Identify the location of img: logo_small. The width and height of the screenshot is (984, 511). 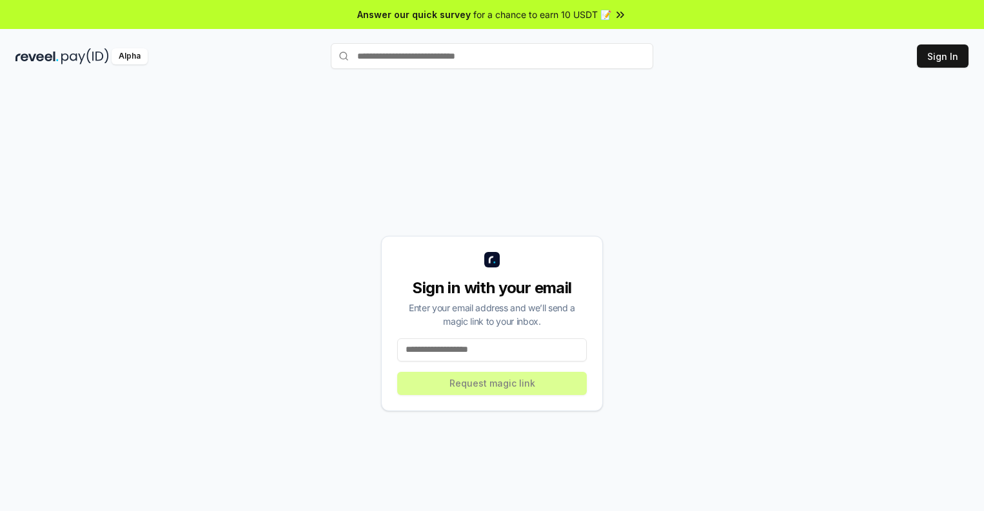
(492, 260).